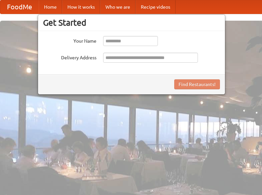 The width and height of the screenshot is (262, 195). I want to click on a: Recipe videos, so click(155, 7).